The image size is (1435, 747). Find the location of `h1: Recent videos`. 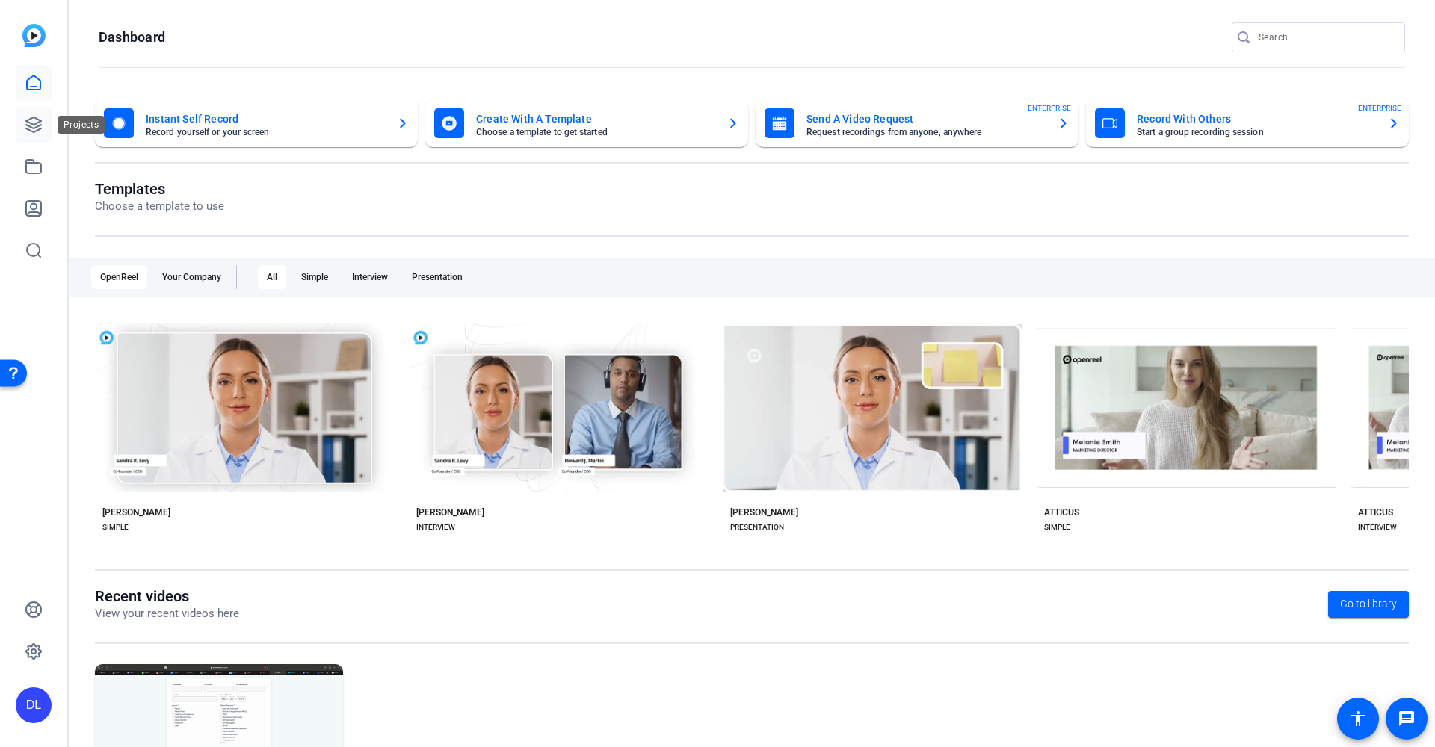

h1: Recent videos is located at coordinates (167, 596).